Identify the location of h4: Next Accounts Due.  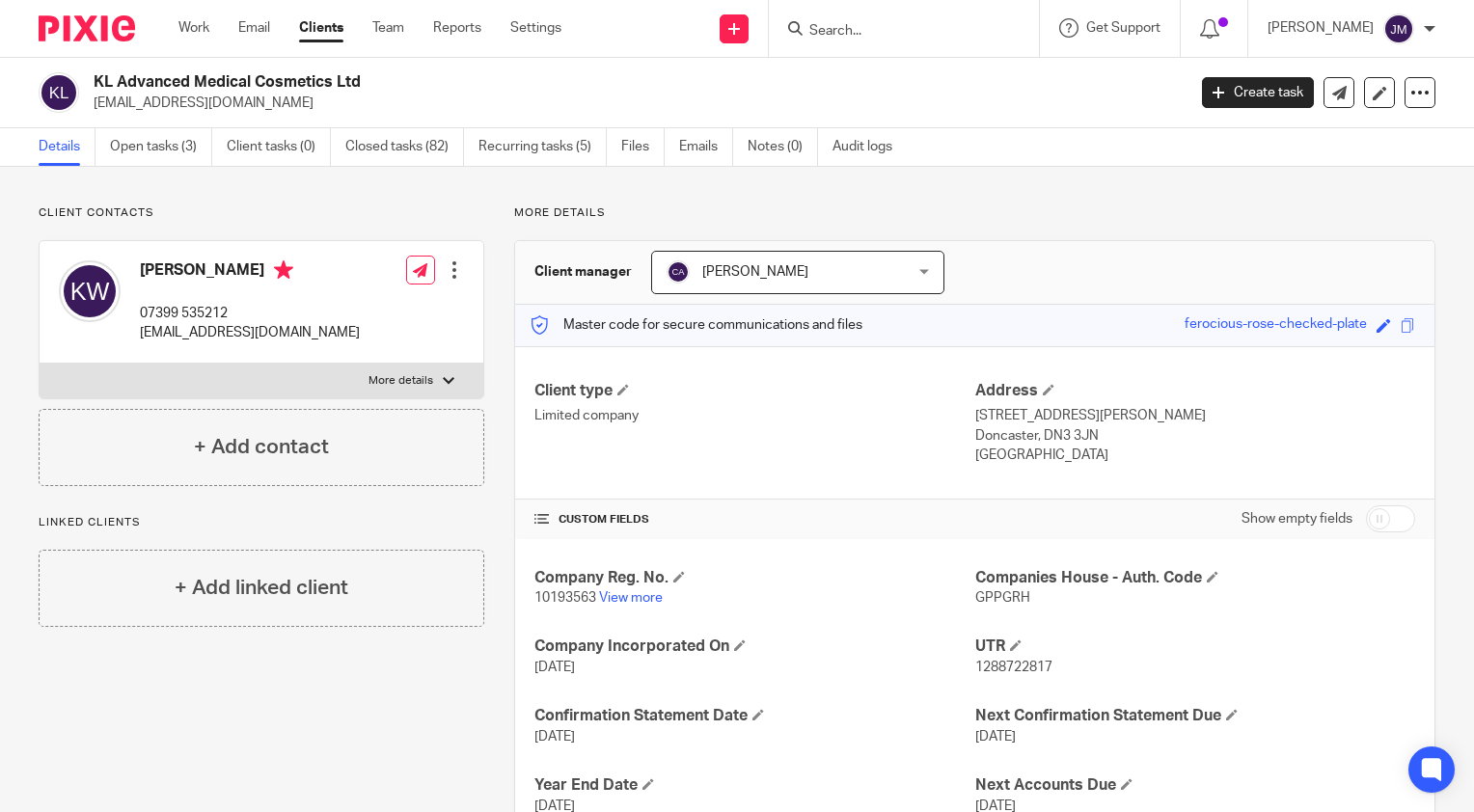
(1195, 785).